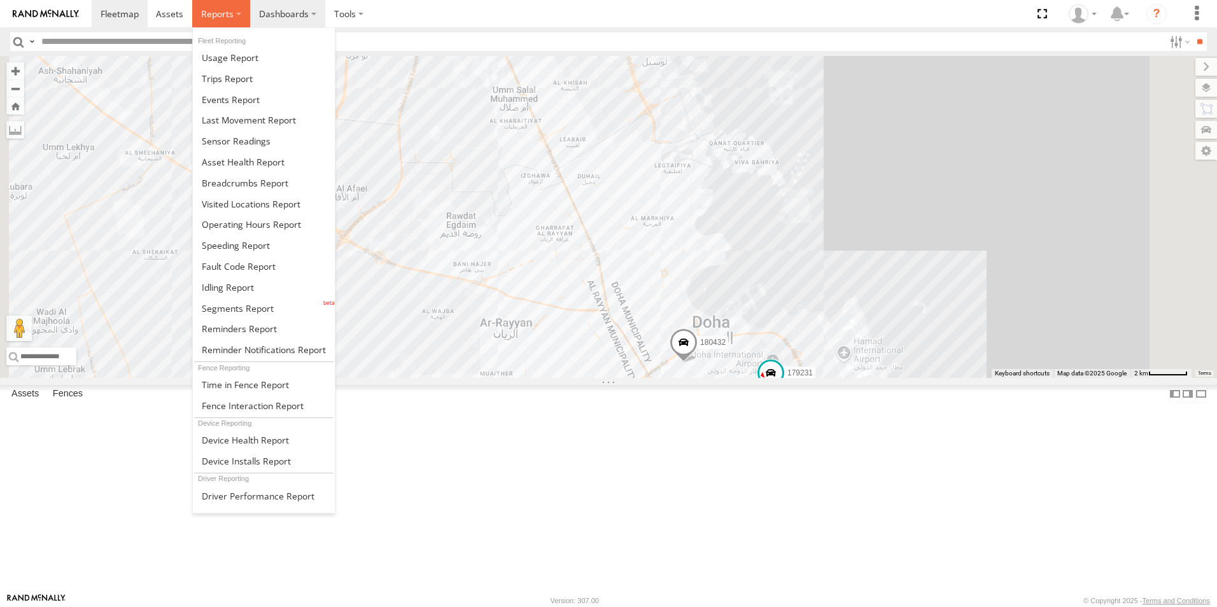 The height and width of the screenshot is (607, 1217). What do you see at coordinates (264, 141) in the screenshot?
I see `a: Sensor Readings` at bounding box center [264, 141].